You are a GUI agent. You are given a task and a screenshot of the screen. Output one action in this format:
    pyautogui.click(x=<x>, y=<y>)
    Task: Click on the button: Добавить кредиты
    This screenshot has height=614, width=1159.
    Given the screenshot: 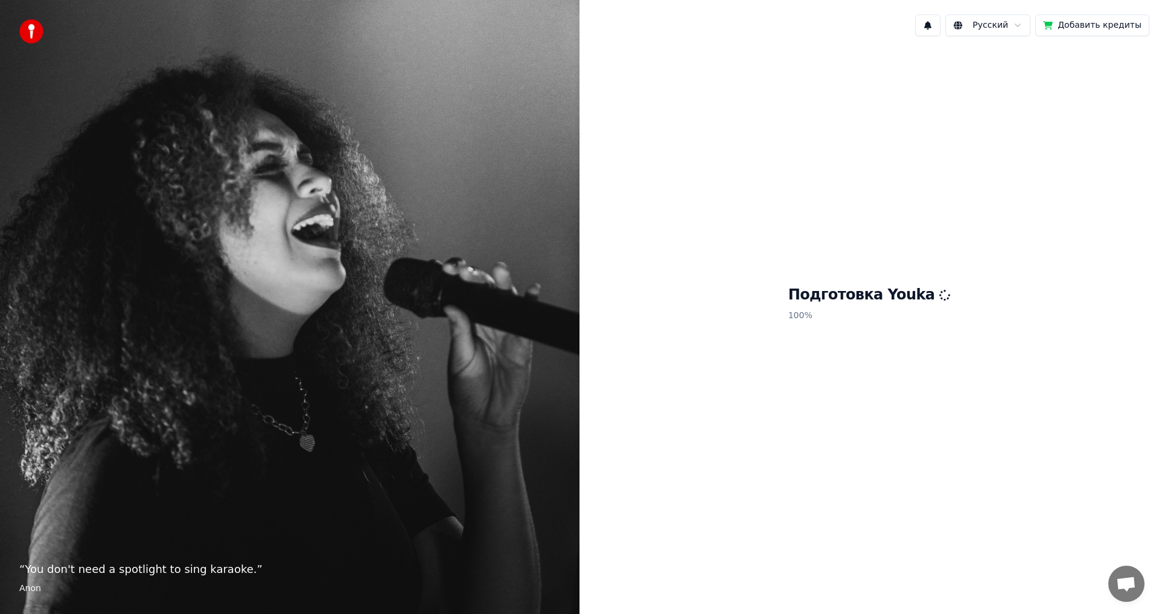 What is the action you would take?
    pyautogui.click(x=1092, y=25)
    